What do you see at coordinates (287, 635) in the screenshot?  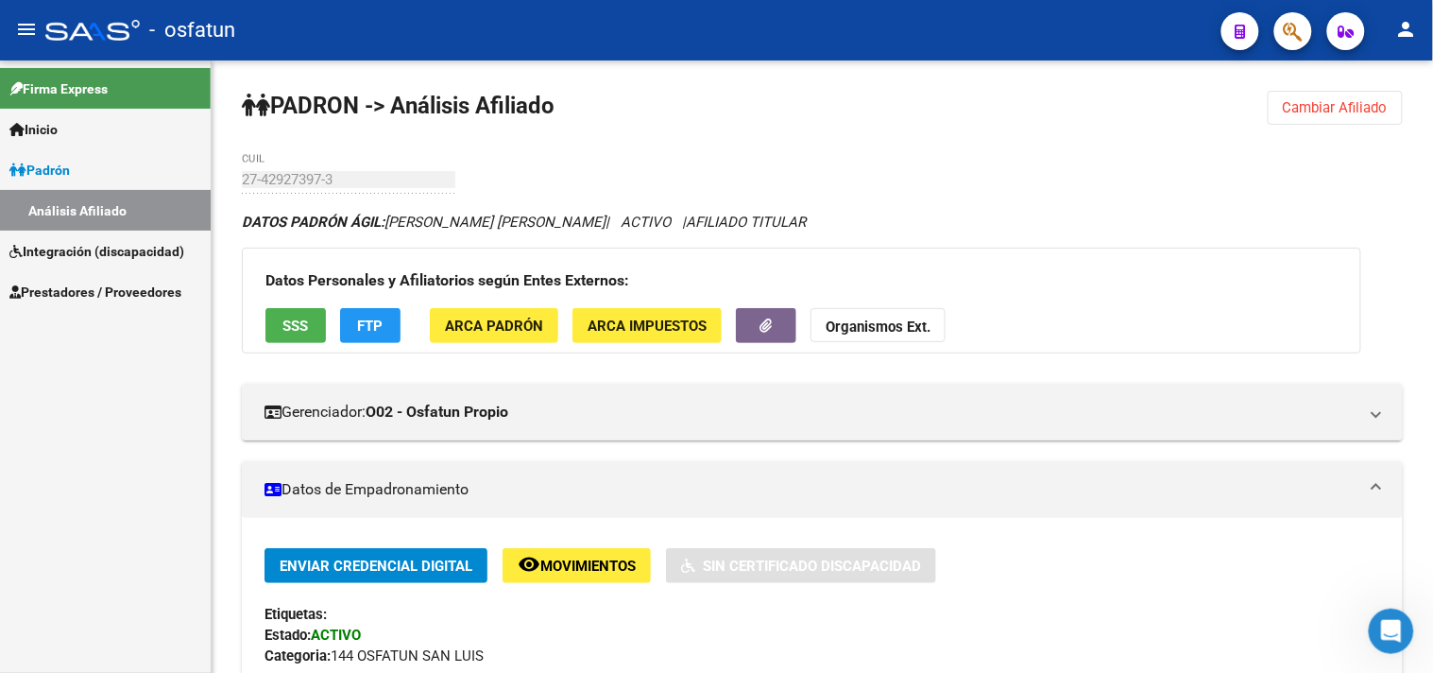 I see `strong: Estado:` at bounding box center [287, 635].